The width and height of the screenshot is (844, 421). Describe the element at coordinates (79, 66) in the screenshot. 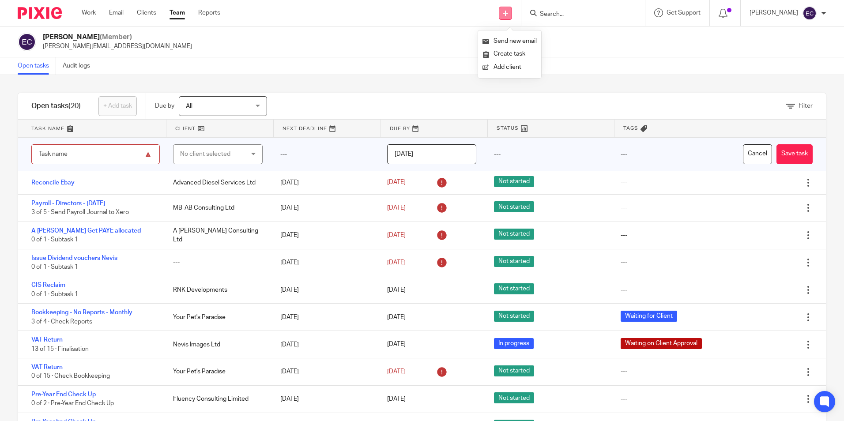

I see `a: Audit logs` at that location.